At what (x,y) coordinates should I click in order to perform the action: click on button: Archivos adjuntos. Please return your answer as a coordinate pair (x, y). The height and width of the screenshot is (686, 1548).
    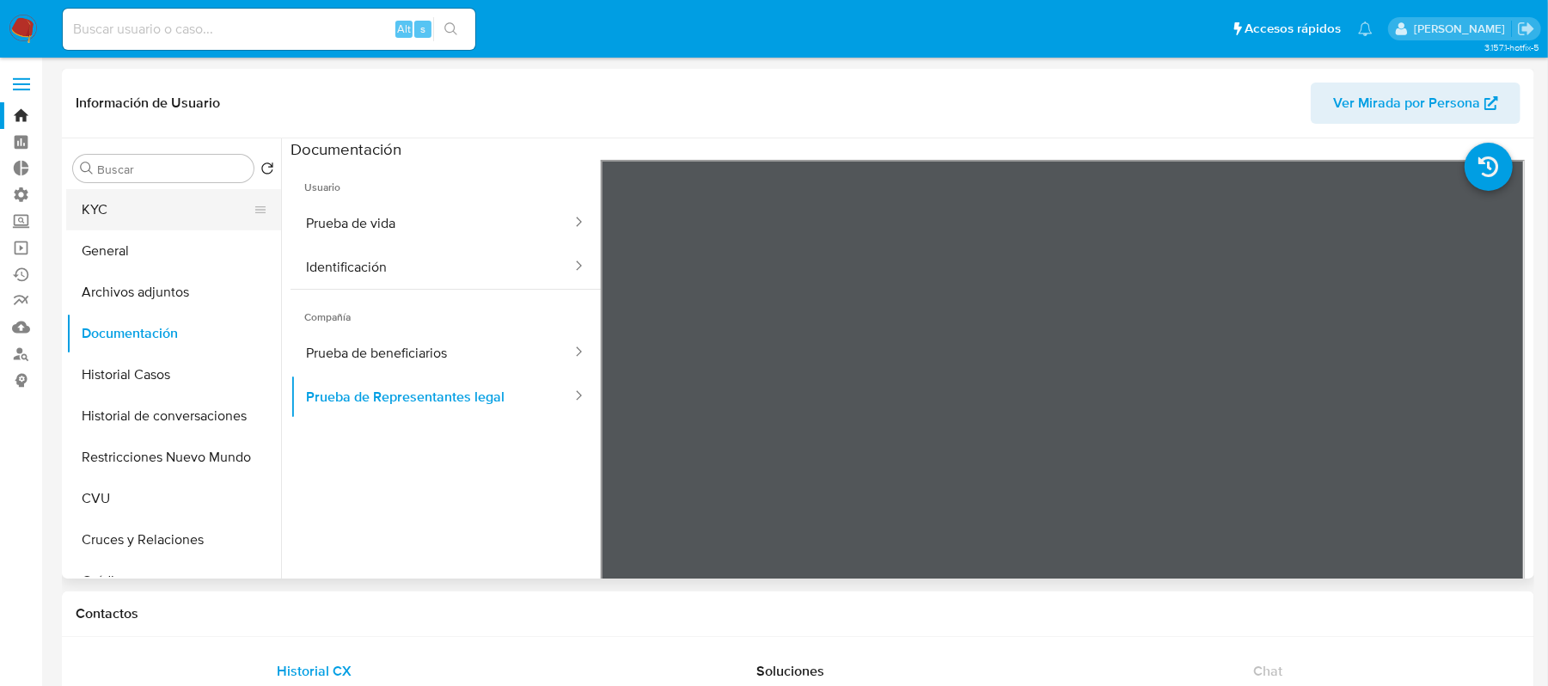
    Looking at the image, I should click on (174, 292).